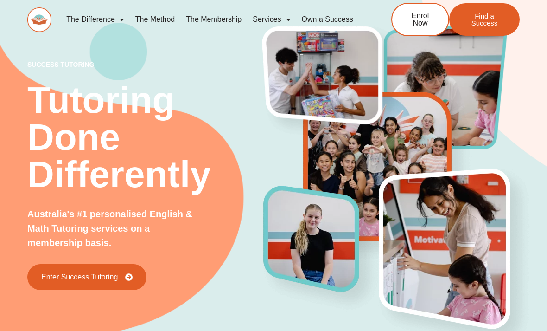 The width and height of the screenshot is (547, 331). What do you see at coordinates (420, 19) in the screenshot?
I see `a: Enrol Now` at bounding box center [420, 19].